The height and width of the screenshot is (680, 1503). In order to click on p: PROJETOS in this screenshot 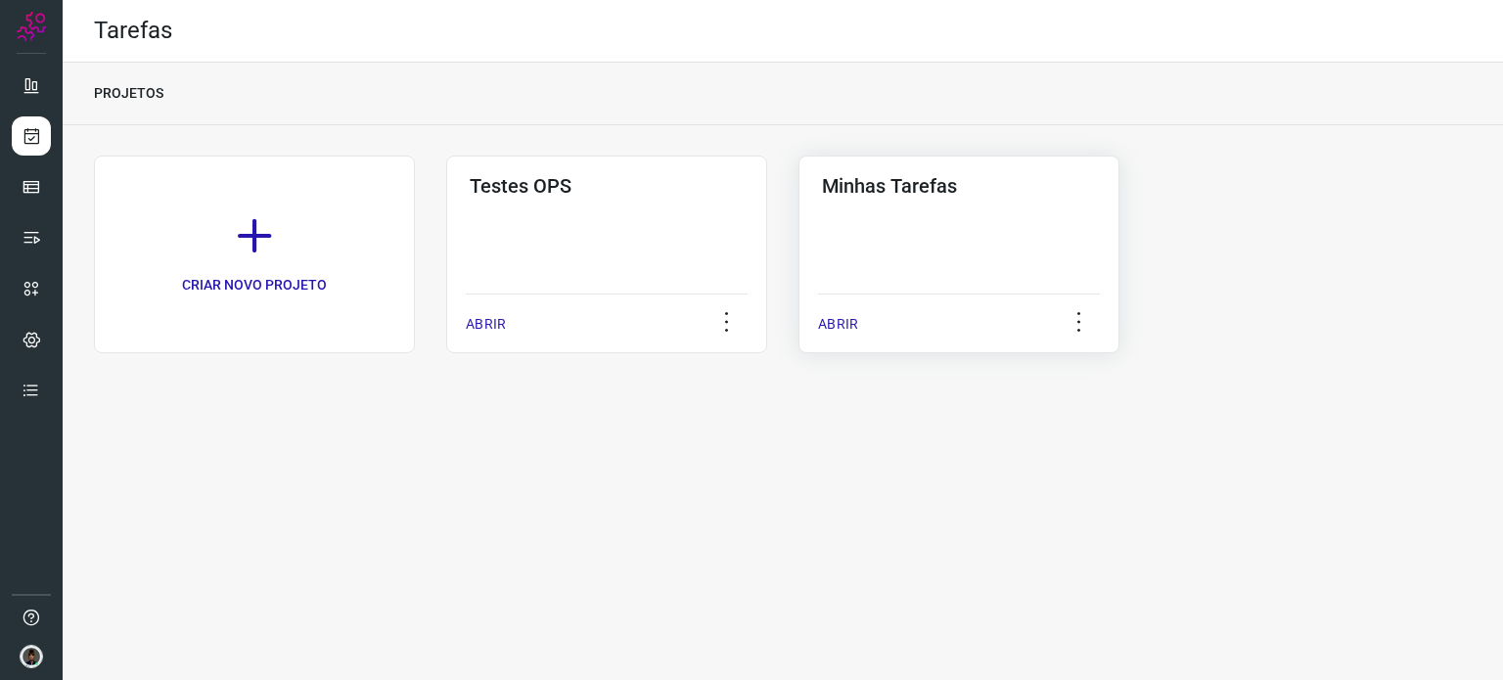, I will do `click(128, 93)`.